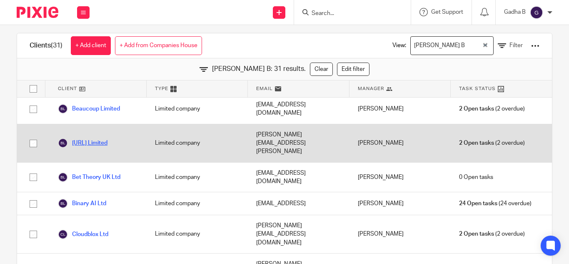 The width and height of the screenshot is (569, 264). I want to click on h1: Clients, so click(46, 45).